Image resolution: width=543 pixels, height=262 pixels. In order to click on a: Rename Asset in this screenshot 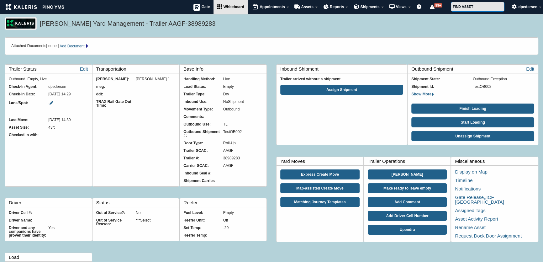, I will do `click(470, 227)`.